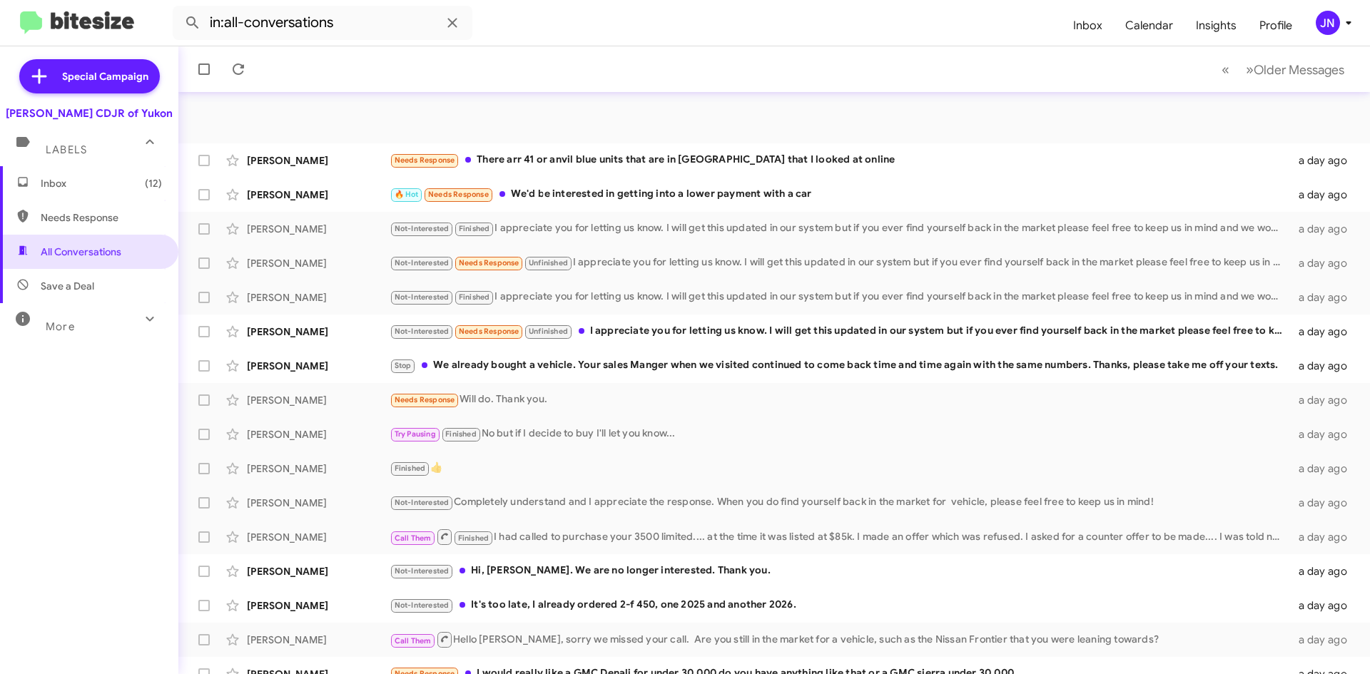  What do you see at coordinates (840, 605) in the screenshot?
I see `div: It's too late, I already ordered 2-f 450, one 2025 and another 2026.` at bounding box center [840, 605].